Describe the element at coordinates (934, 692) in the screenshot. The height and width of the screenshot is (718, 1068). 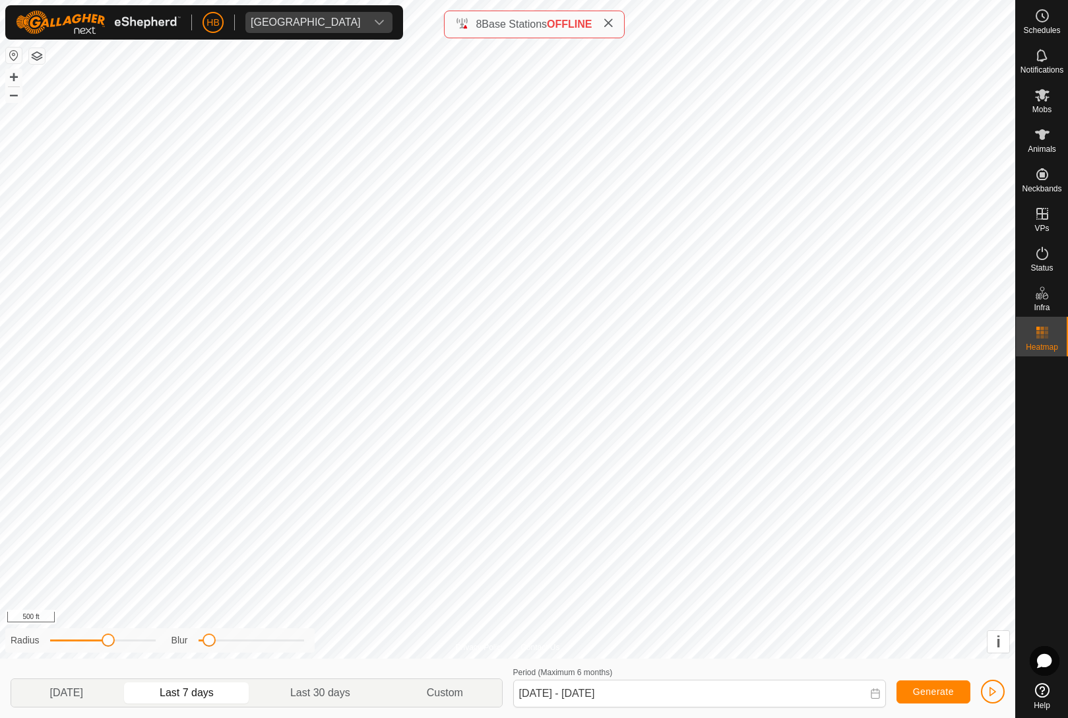
I see `span: Generate` at that location.